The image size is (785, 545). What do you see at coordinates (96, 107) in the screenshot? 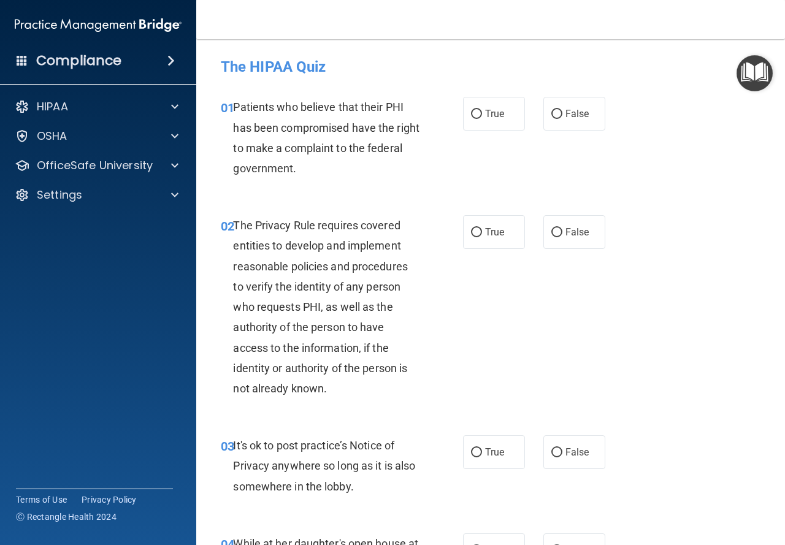
I see `a: HIPAA` at bounding box center [96, 107].